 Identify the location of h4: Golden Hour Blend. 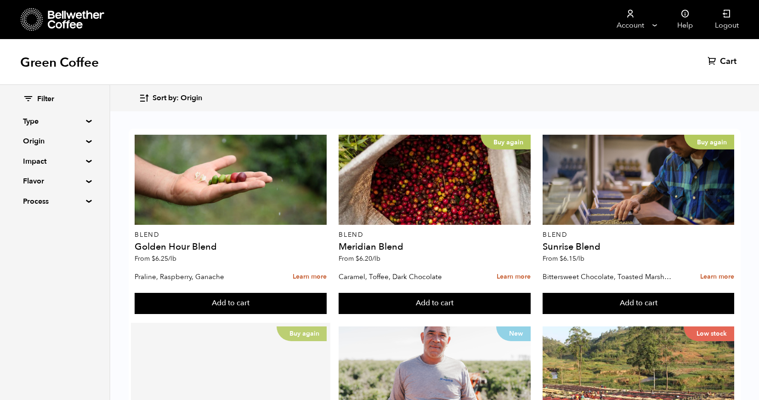
(230, 247).